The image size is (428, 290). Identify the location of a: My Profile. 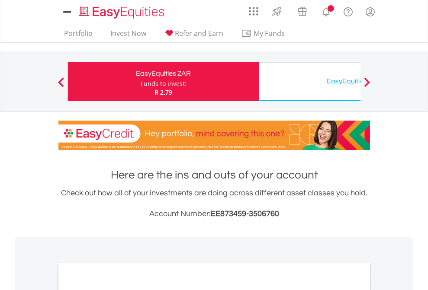
(370, 12).